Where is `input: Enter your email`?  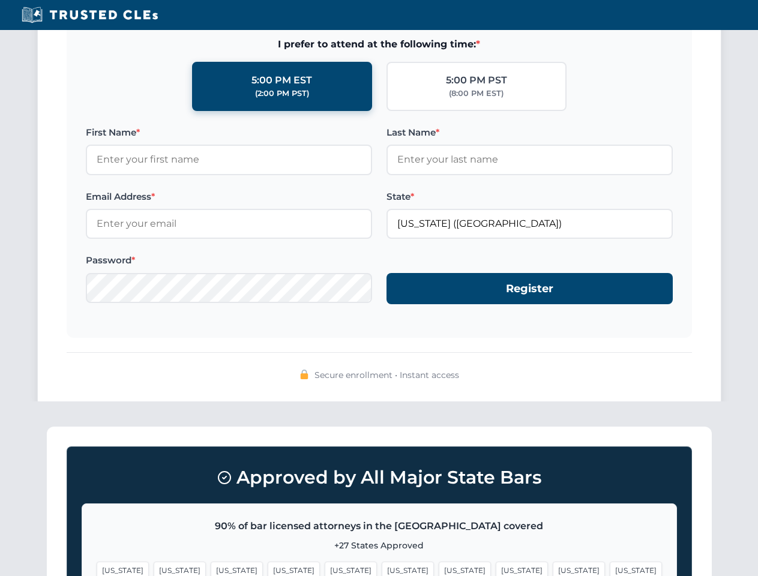
input: Enter your email is located at coordinates (229, 224).